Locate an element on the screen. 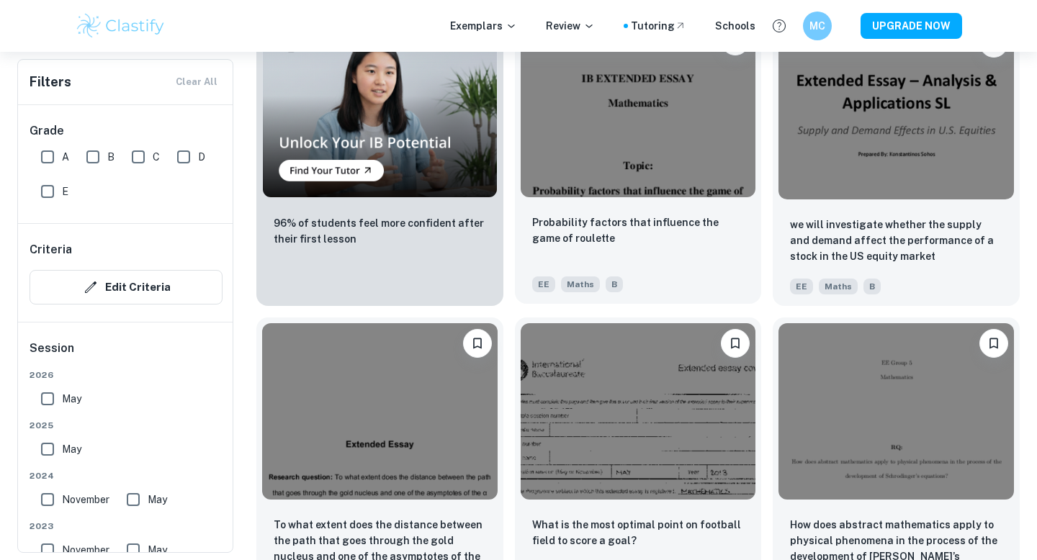 The height and width of the screenshot is (560, 1037). p: Probability factors that influence the game of roulette is located at coordinates (638, 230).